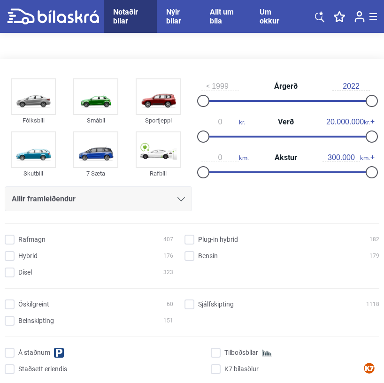  I want to click on span: Verð, so click(286, 122).